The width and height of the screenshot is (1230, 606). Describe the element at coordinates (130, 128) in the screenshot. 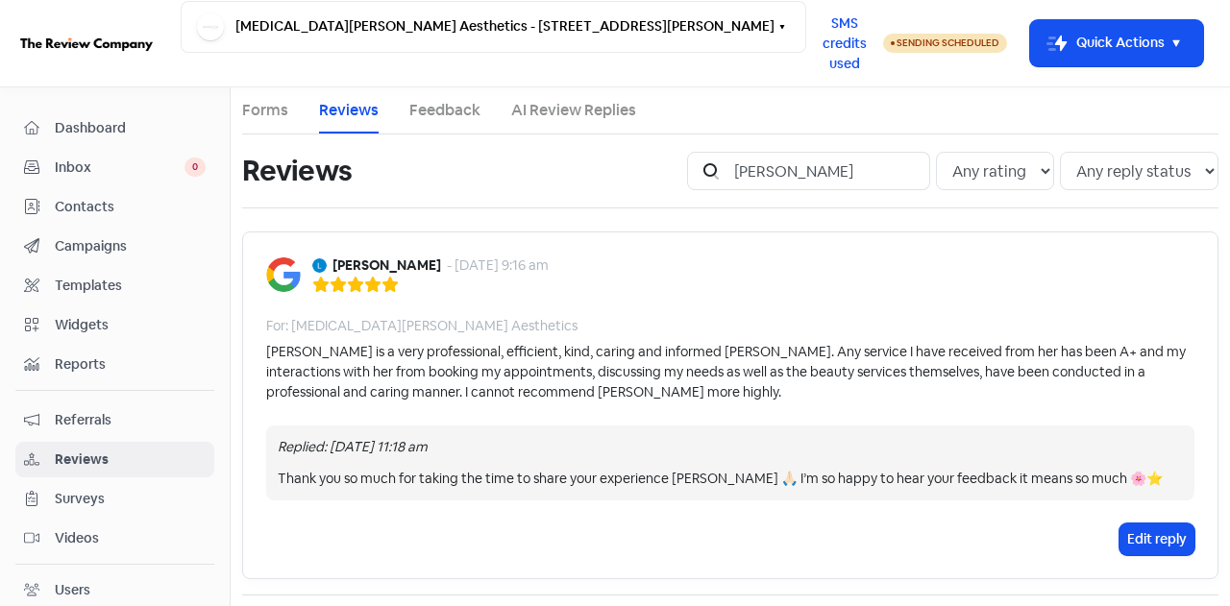

I see `span: Dashboard` at that location.